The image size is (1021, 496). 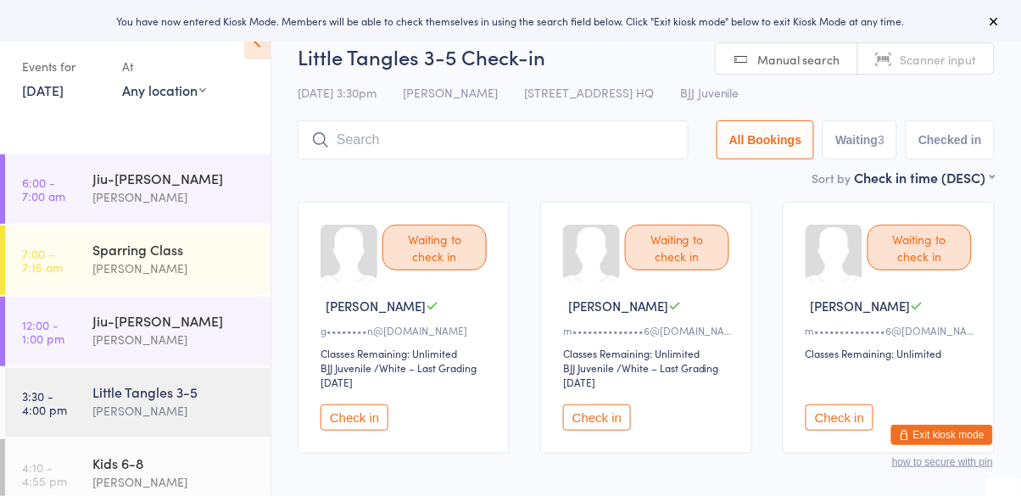 What do you see at coordinates (43, 332) in the screenshot?
I see `time: 12:00 - 1:00 pm` at bounding box center [43, 332].